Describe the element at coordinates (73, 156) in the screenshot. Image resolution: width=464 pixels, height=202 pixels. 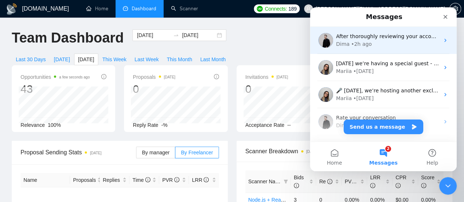
I see `span: Messages` at that location.